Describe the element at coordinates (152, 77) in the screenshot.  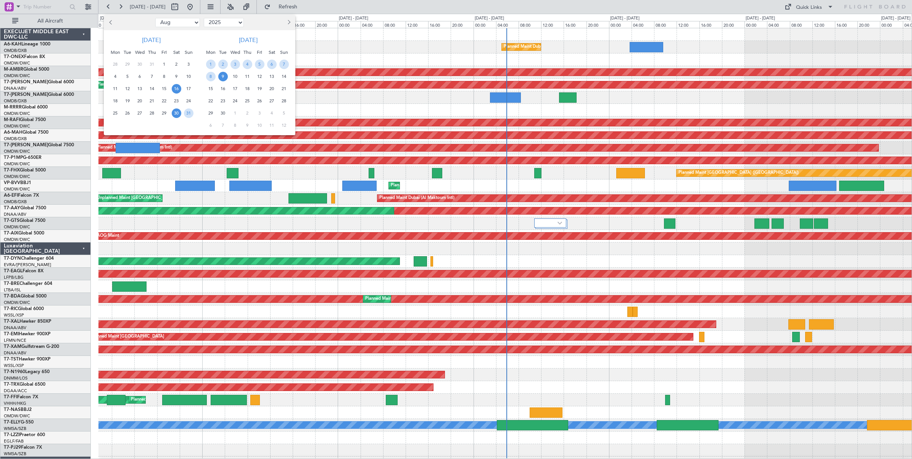
I see `div: 7-8-2025` at that location.